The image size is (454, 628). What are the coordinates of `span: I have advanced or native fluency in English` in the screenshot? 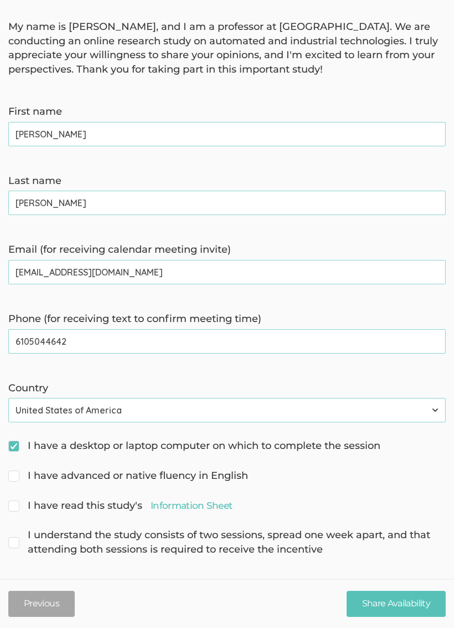 It's located at (128, 476).